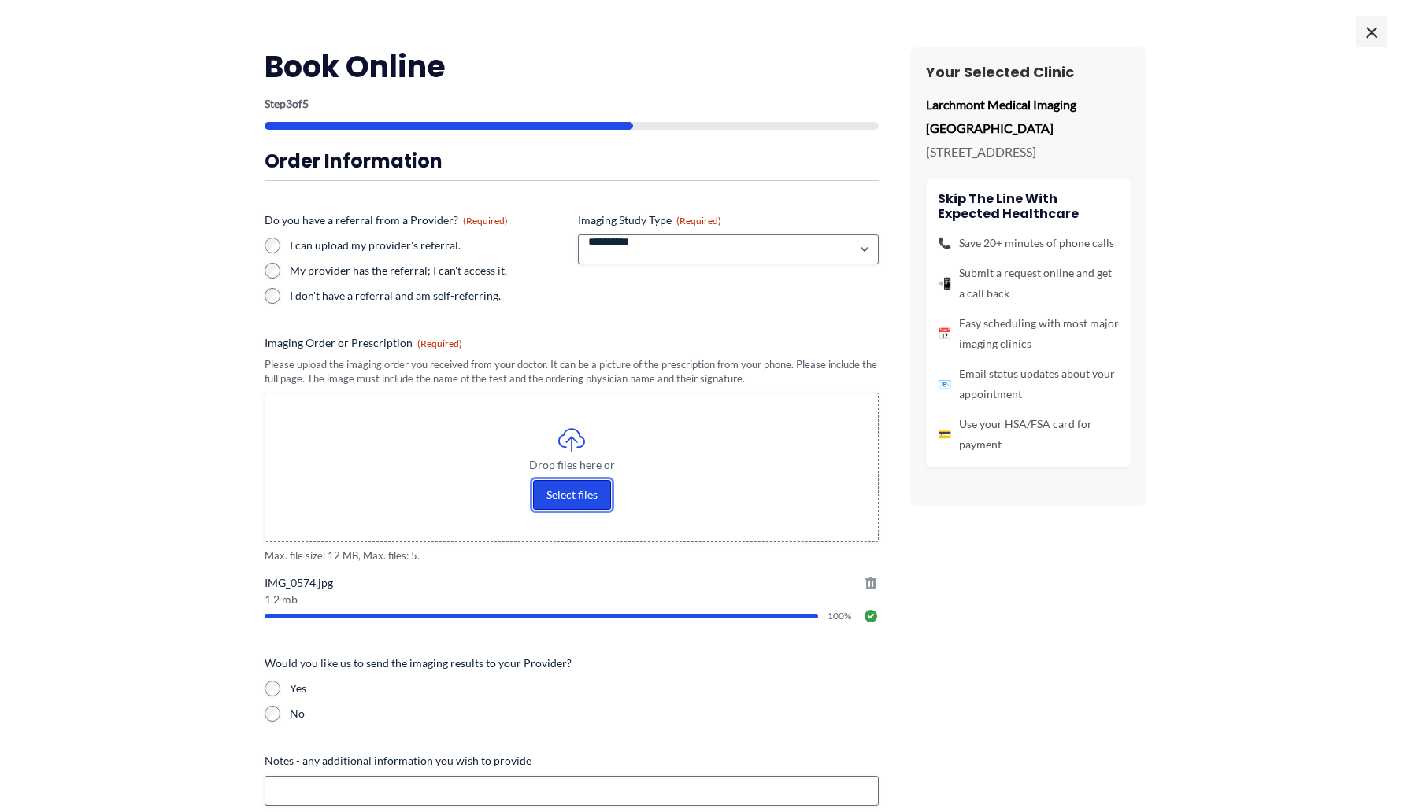 The image size is (1411, 812). Describe the element at coordinates (1028, 243) in the screenshot. I see `li: Save 20+ minutes of phone calls` at that location.